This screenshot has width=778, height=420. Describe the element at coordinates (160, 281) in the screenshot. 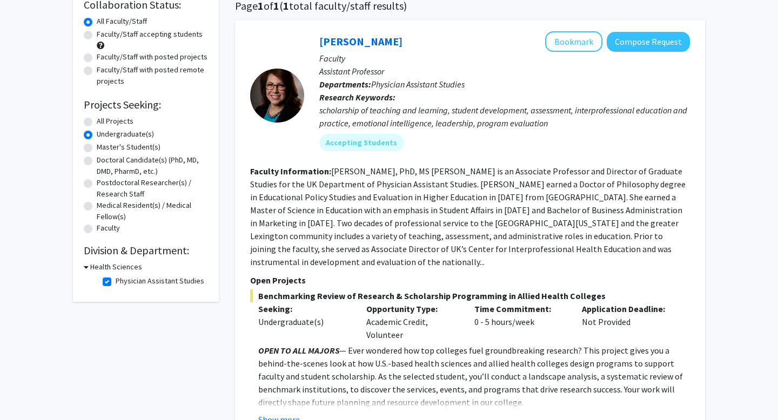

I see `label: Physician Assistant Studies` at that location.